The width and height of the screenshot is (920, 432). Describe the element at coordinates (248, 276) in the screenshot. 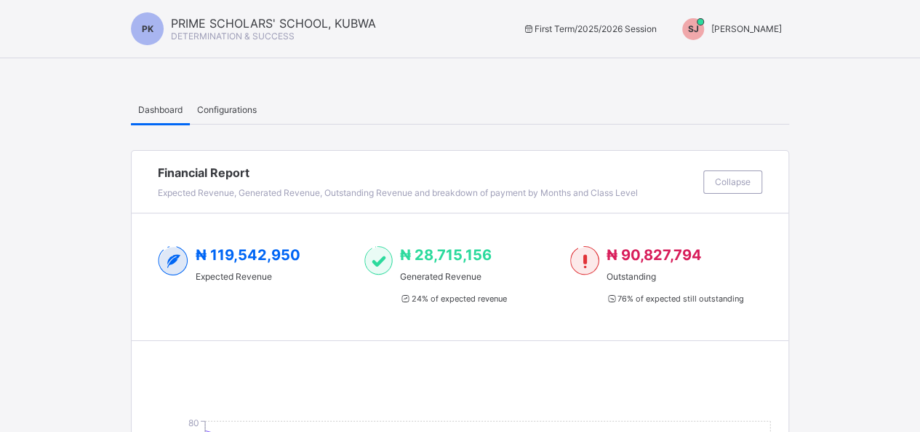

I see `span: Expected Revenue` at that location.